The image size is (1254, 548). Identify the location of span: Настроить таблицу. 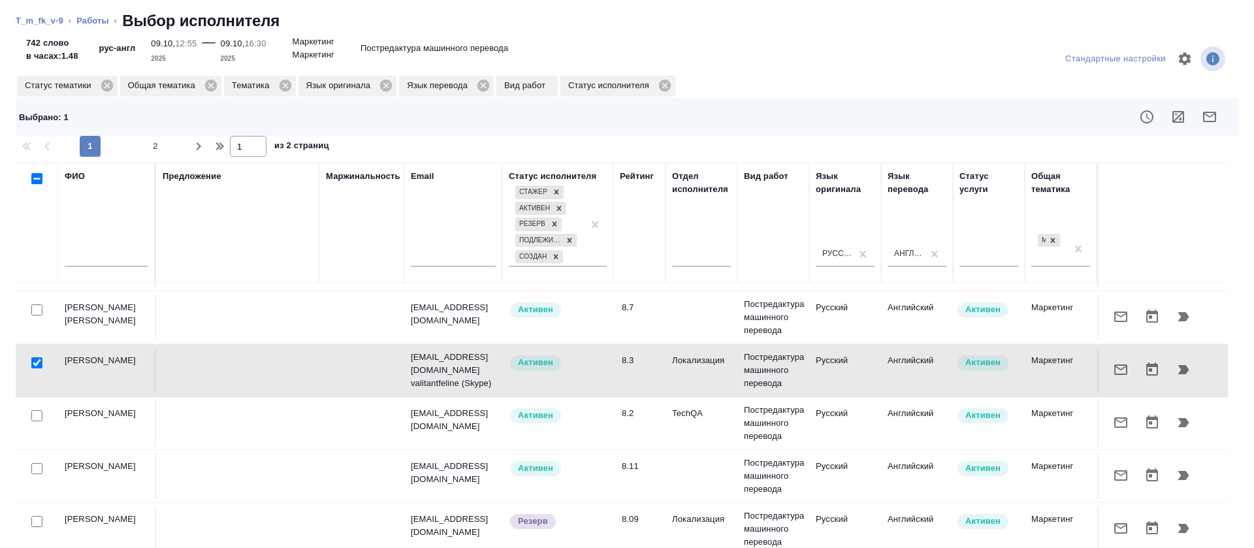
(1185, 59).